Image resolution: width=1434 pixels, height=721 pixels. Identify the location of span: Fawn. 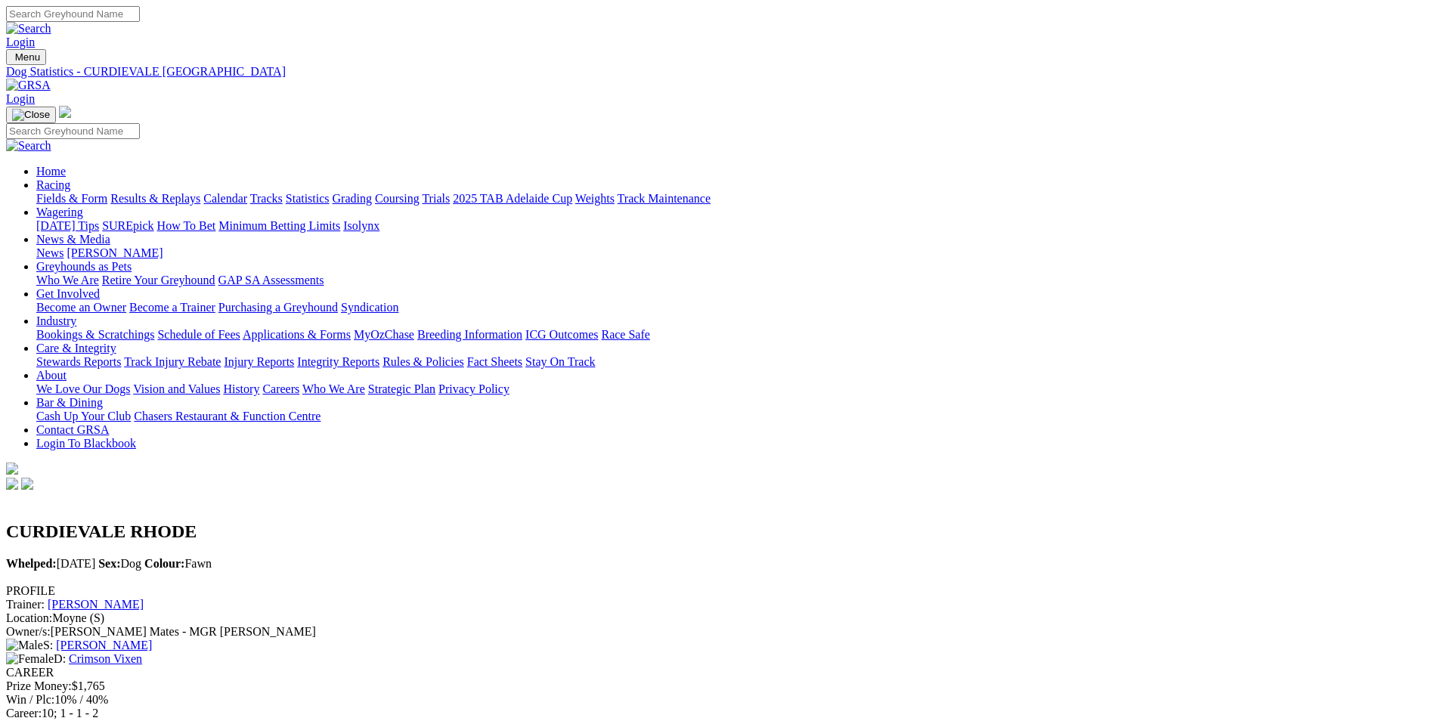
(178, 563).